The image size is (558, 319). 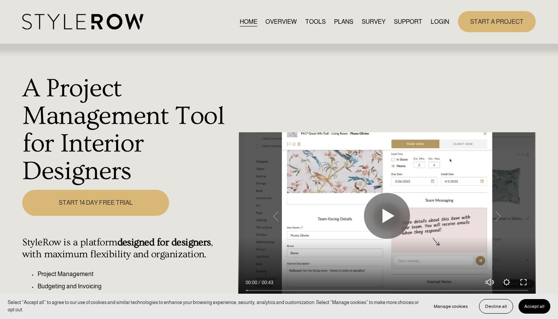 I want to click on span: Manage cookies, so click(x=450, y=306).